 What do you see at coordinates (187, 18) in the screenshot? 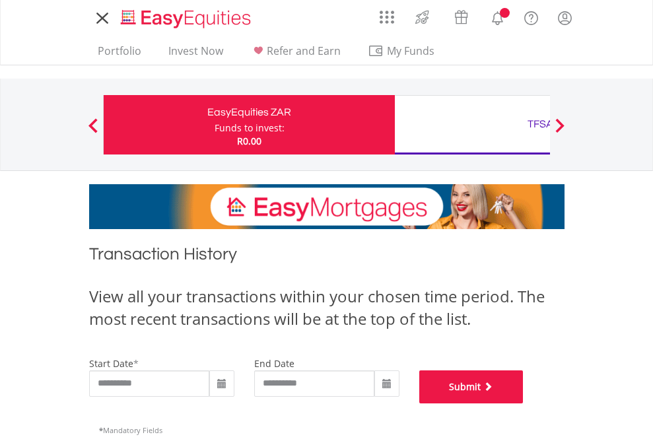
I see `img: EasyEquities_Logo.png` at bounding box center [187, 18].